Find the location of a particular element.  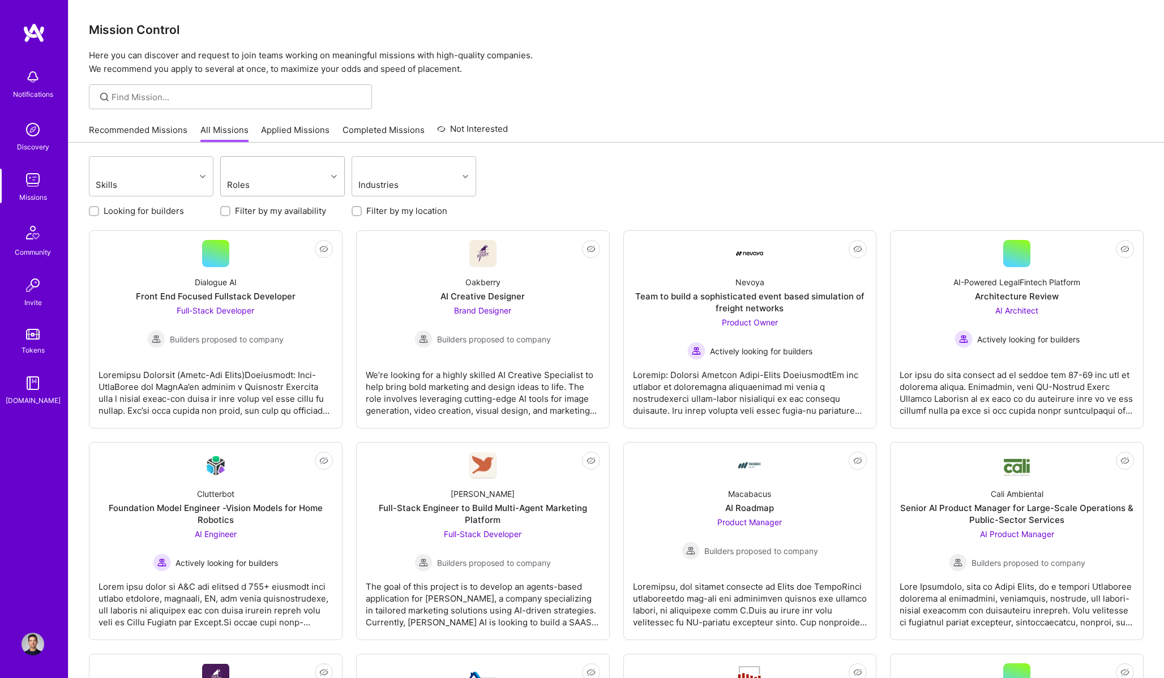

label: Filter by my availability is located at coordinates (280, 211).